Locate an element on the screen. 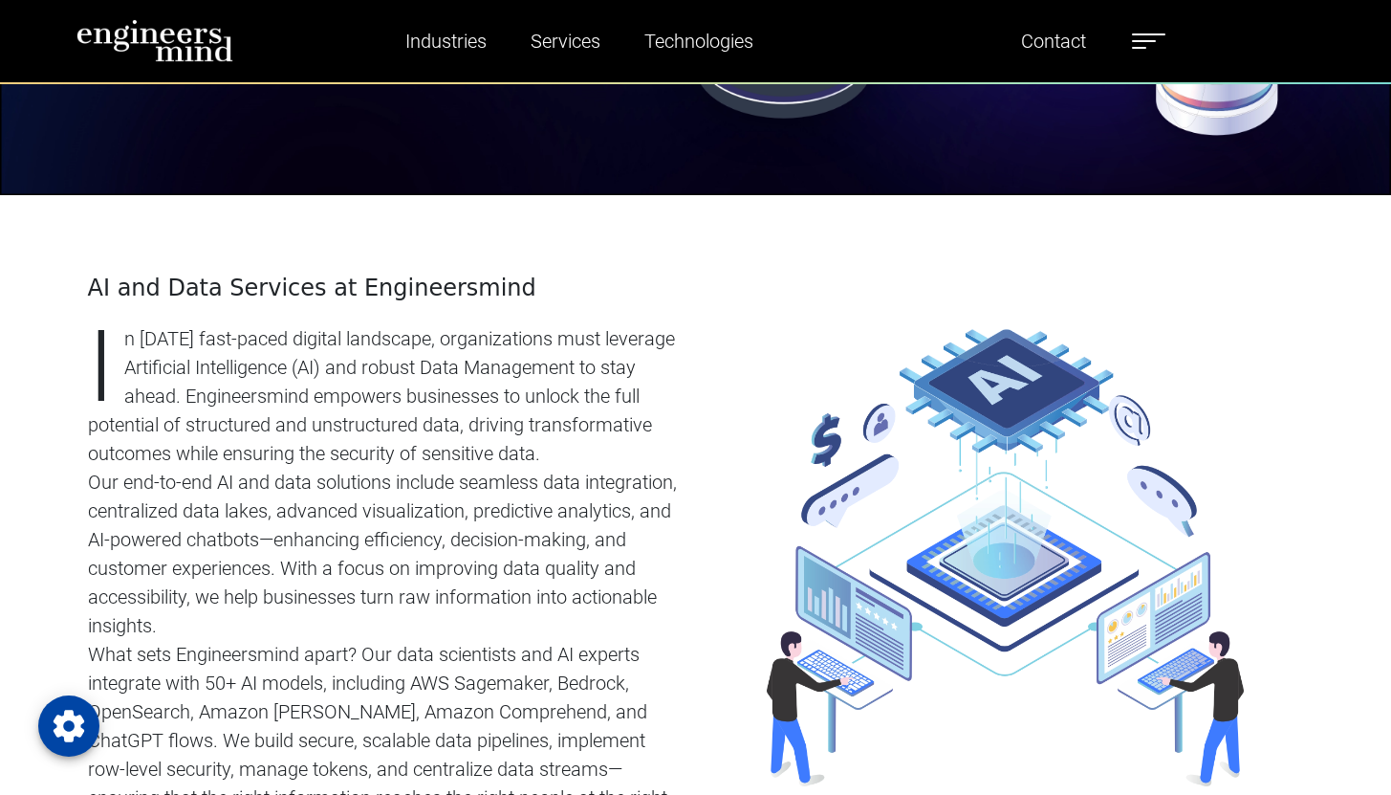 The width and height of the screenshot is (1391, 795). img: industry is located at coordinates (1005, 557).